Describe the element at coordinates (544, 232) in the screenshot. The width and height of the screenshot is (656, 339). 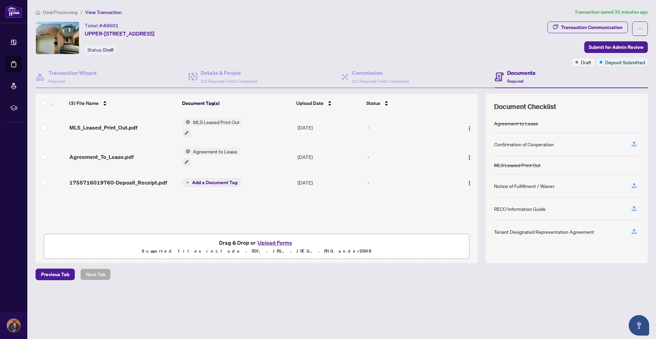
I see `div: Tenant Designated Representation Agreement` at that location.